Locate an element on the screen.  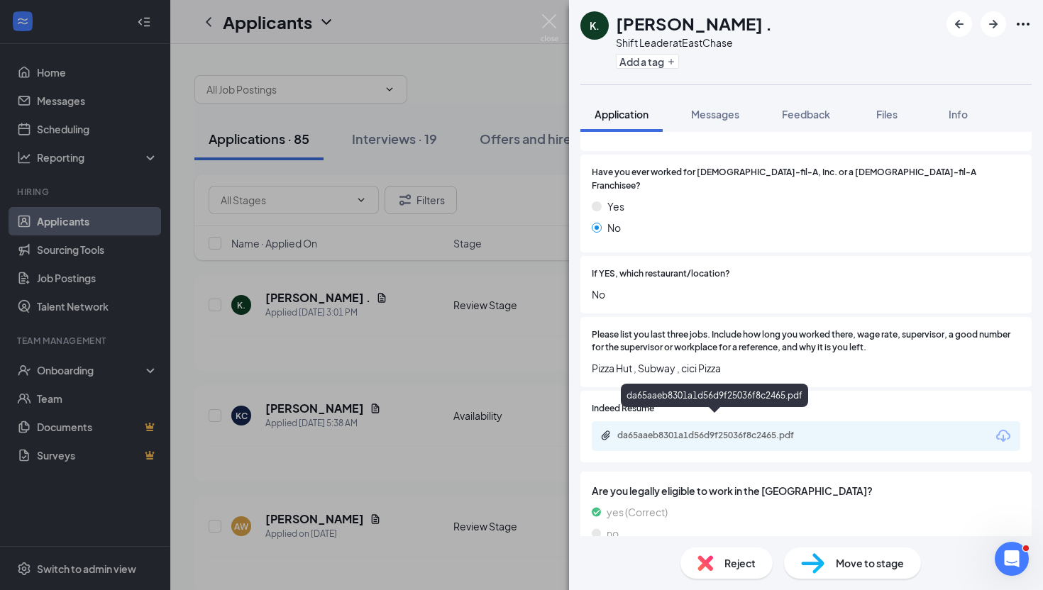
button: ArrowRight is located at coordinates (993, 24).